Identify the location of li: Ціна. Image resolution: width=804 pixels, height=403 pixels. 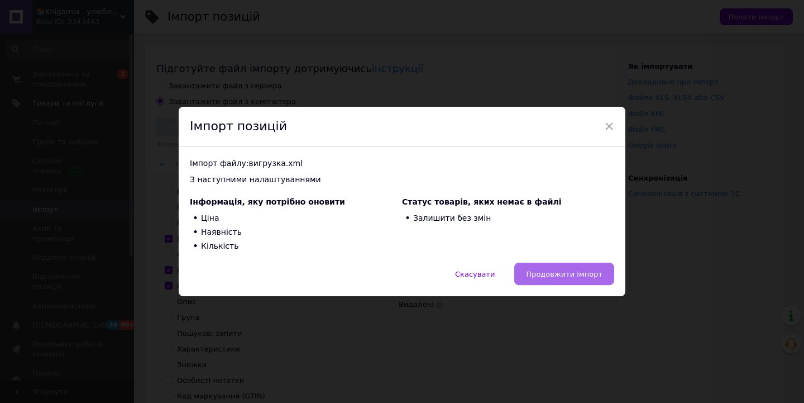
(296, 218).